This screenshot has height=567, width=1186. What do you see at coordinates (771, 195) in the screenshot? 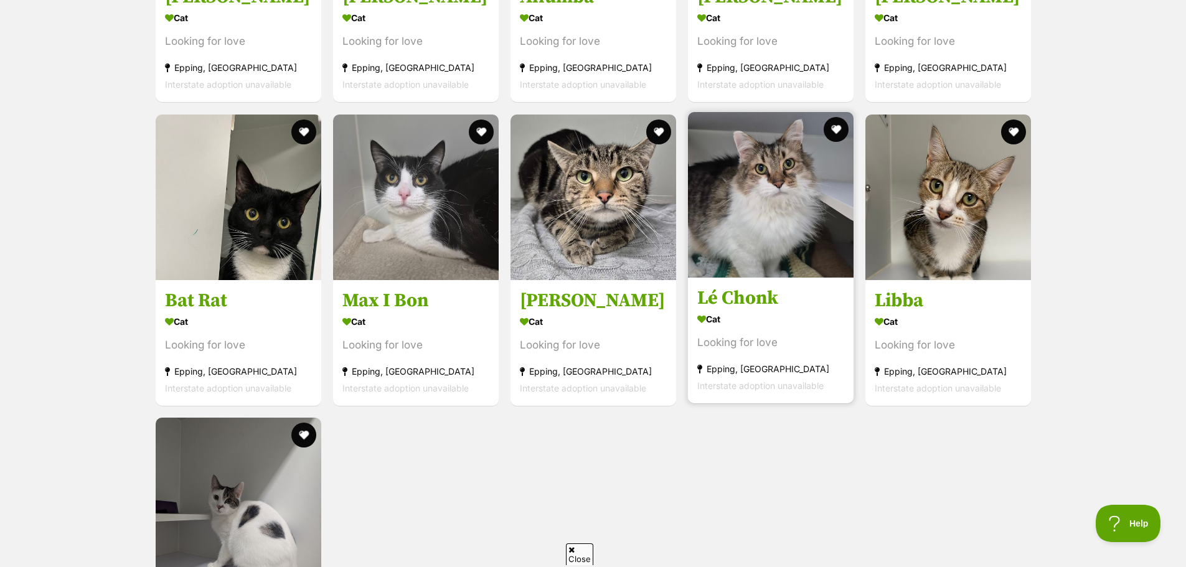
I see `img: Lé Chonk` at bounding box center [771, 195].